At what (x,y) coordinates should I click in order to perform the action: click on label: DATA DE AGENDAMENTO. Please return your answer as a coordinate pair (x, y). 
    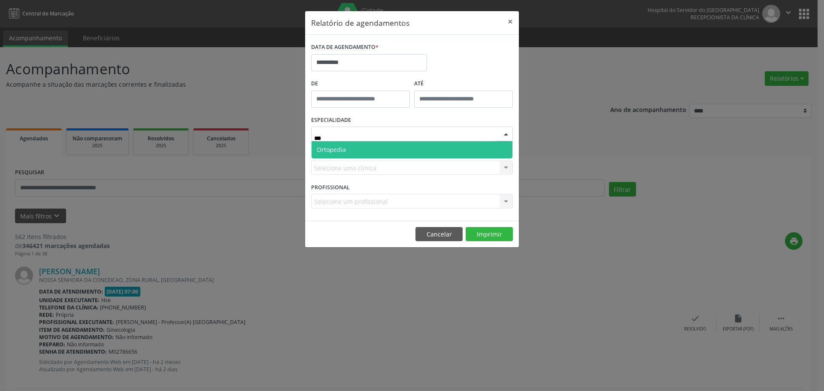
    Looking at the image, I should click on (345, 47).